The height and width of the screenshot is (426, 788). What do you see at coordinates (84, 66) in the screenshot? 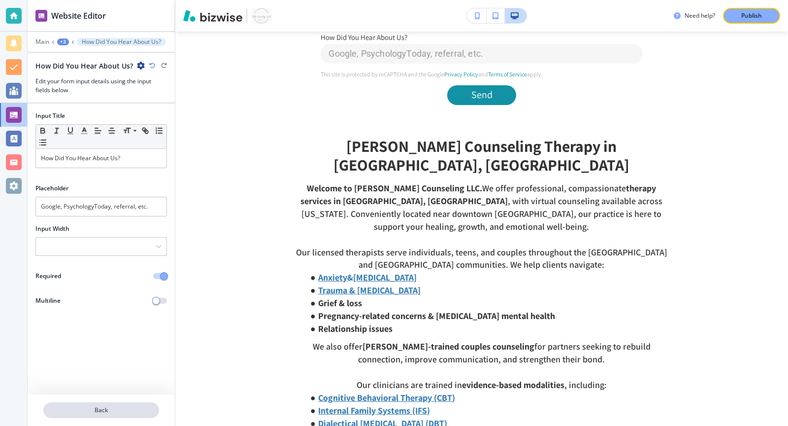
I see `h2: How Did You Hear About Us?` at bounding box center [84, 66].